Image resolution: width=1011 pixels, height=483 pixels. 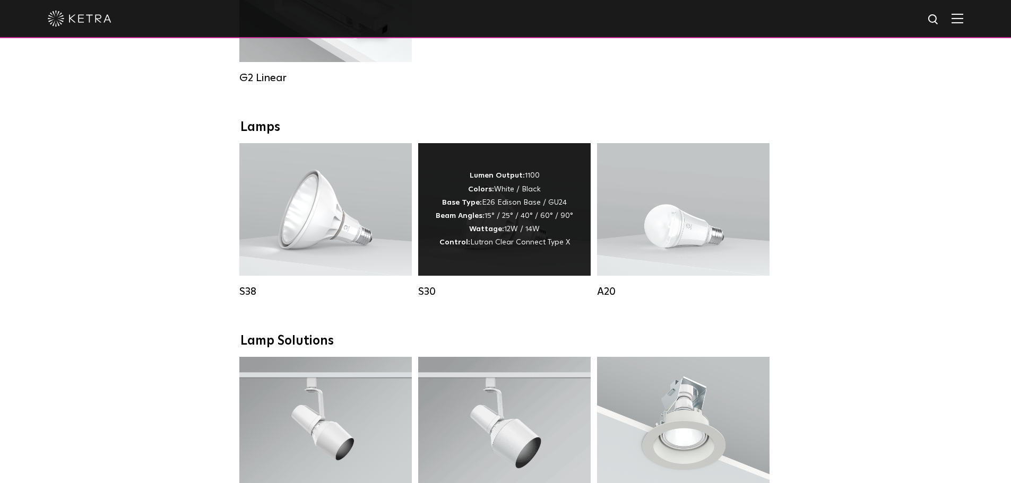 I want to click on div: 1100 White / Black E26 Edison Base / GU24 15° / 25° / 40° / 60° / 90° 12W / 14W, so click(x=504, y=209).